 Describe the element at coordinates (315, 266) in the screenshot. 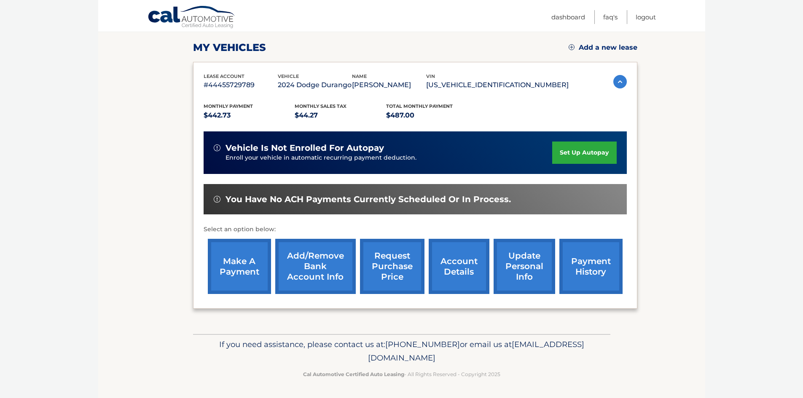

I see `a: Add/Remove bank account info` at that location.